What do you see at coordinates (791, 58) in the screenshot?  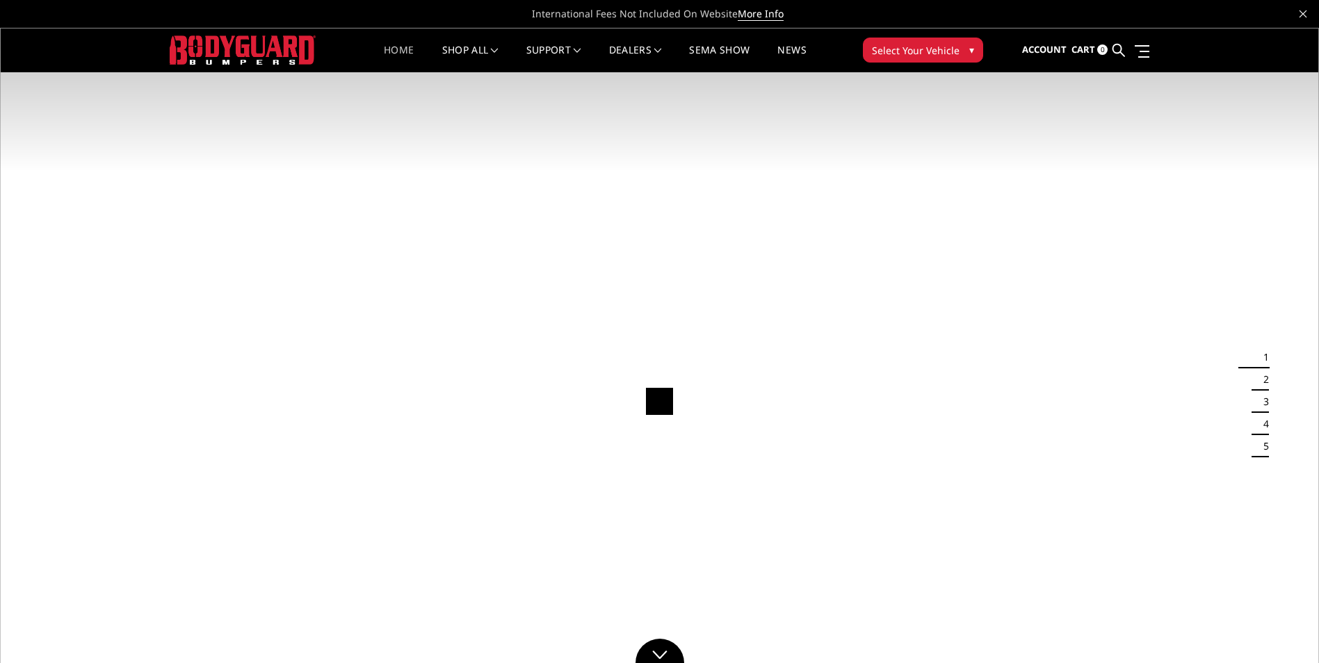 I see `a: News` at bounding box center [791, 58].